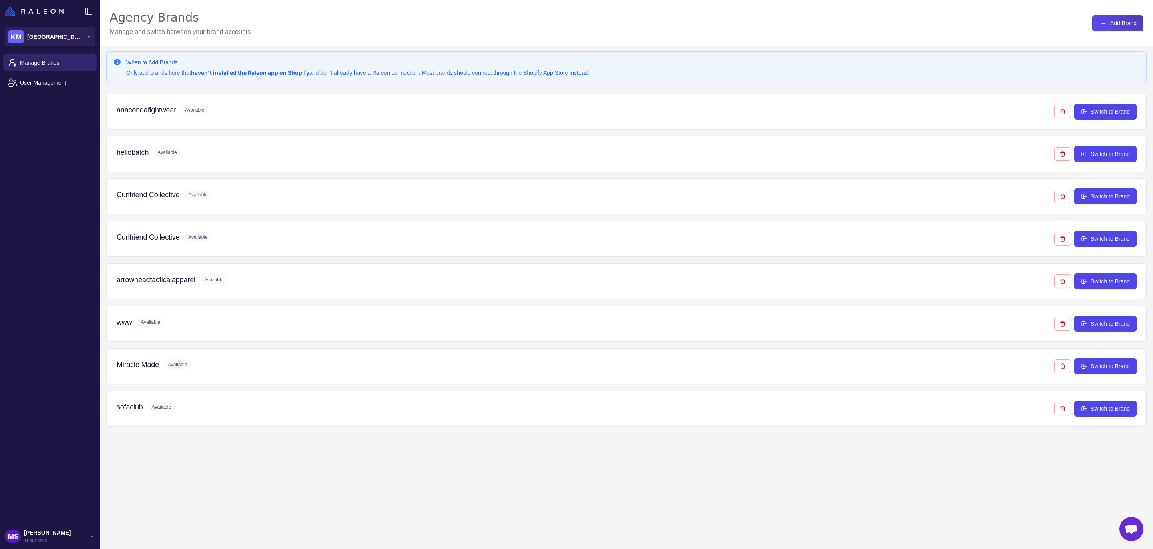  What do you see at coordinates (180, 18) in the screenshot?
I see `div: Agency Brands` at bounding box center [180, 18].